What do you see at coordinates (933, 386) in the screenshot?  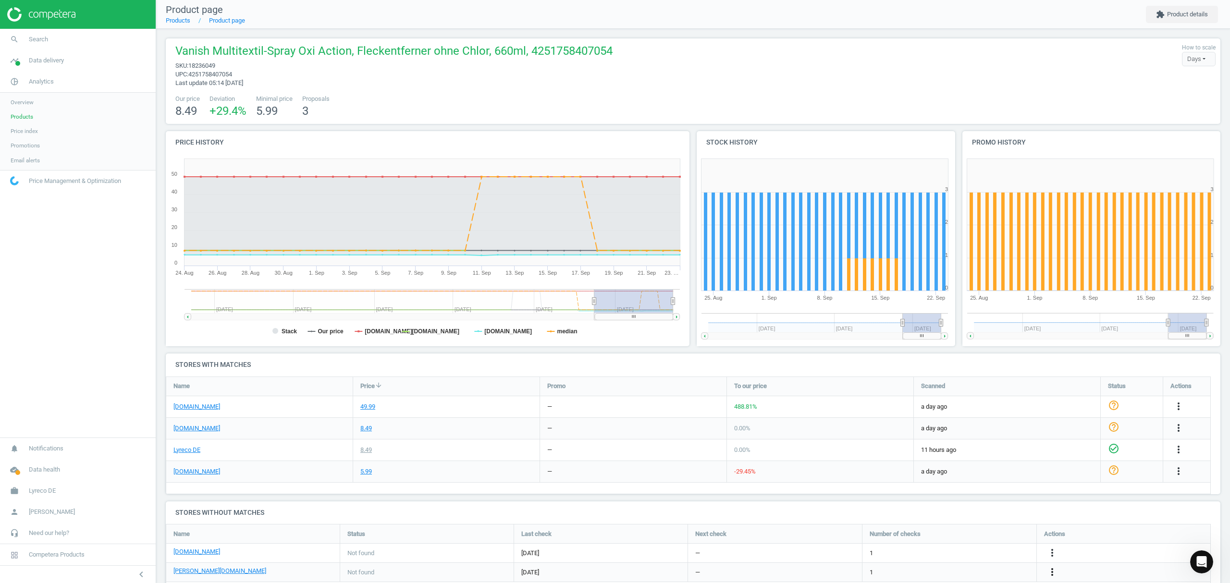 I see `span: Scanned` at bounding box center [933, 386].